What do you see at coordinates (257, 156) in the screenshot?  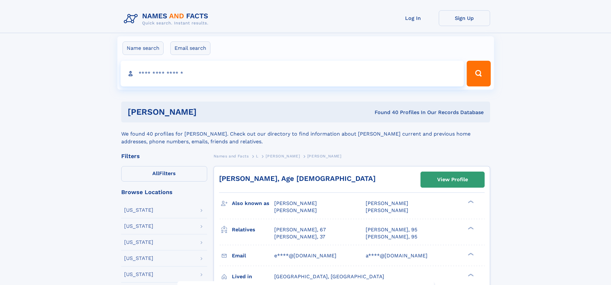 I see `a: L` at bounding box center [257, 156].